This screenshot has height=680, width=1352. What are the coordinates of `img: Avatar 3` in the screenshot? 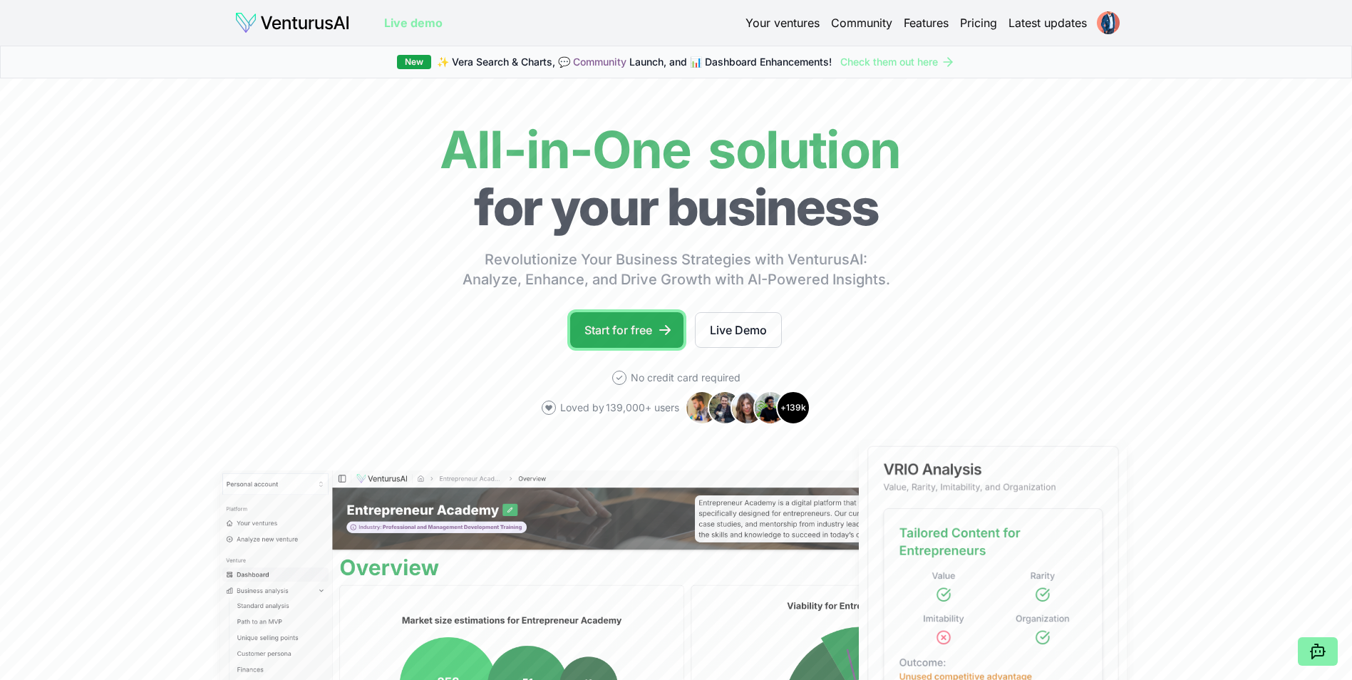 It's located at (747, 408).